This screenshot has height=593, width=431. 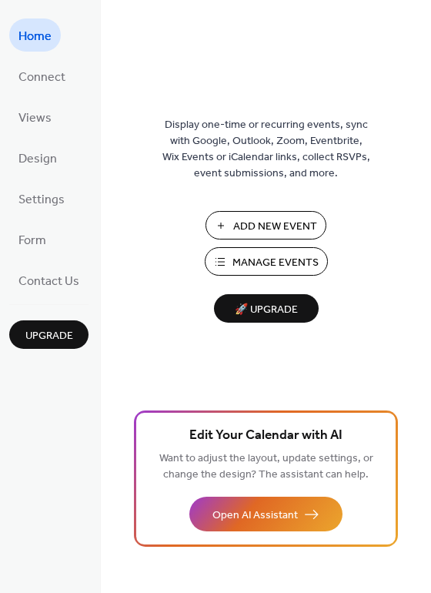 What do you see at coordinates (266, 149) in the screenshot?
I see `span: Display one-time or recurring events, sync with Google, Outlook, Zoom, Eventbrite, Wix Events or ...` at bounding box center [266, 149].